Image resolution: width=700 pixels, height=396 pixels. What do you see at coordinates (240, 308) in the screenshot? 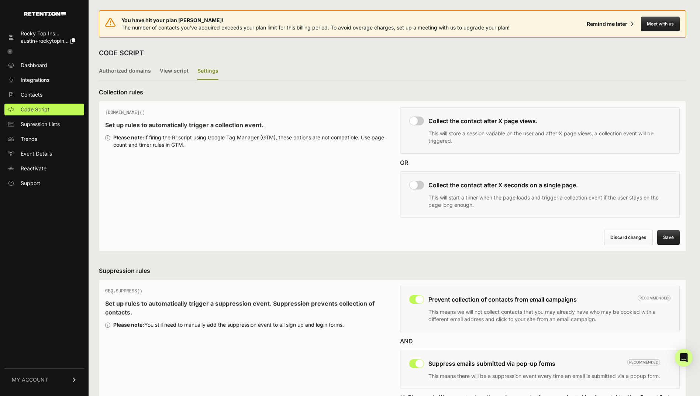
I see `strong: Set up rules to automatically trigger a suppression event. Suppression prevents collection of con...` at bounding box center [240, 308].